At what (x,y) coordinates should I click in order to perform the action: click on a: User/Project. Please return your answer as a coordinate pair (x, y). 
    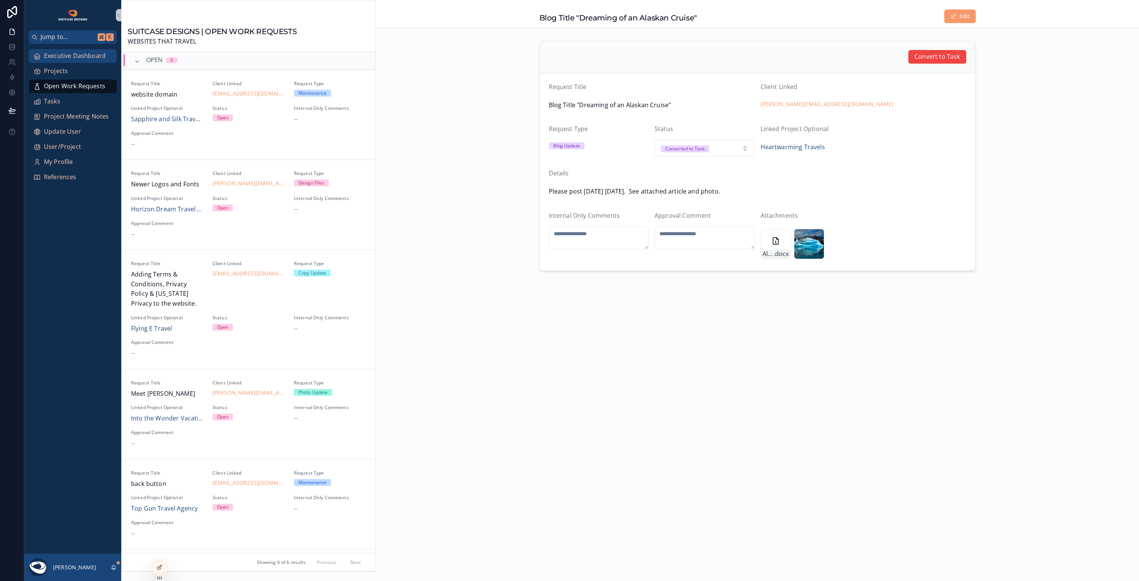
    Looking at the image, I should click on (73, 147).